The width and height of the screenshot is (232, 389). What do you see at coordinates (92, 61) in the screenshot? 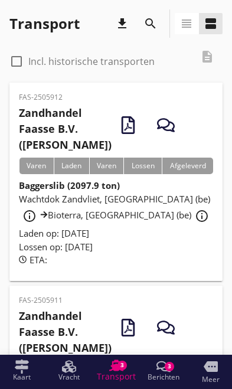
I see `label: Incl. historische transporten` at bounding box center [92, 61].